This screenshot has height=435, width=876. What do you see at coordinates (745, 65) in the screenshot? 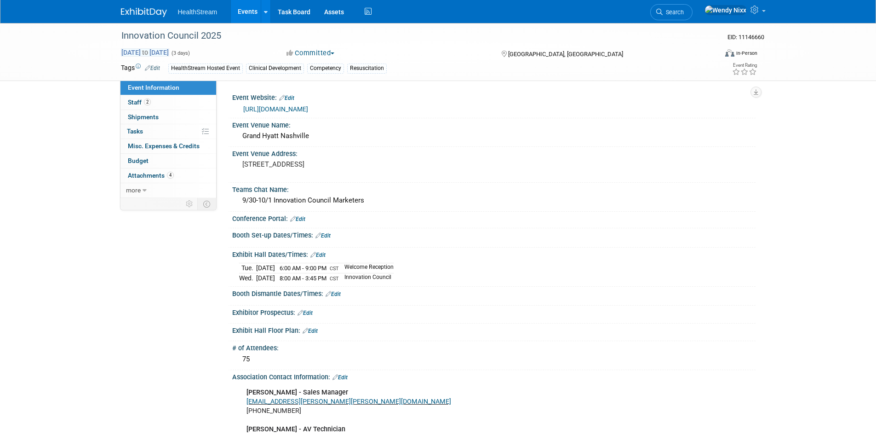
I see `div: Event Rating` at bounding box center [745, 65].